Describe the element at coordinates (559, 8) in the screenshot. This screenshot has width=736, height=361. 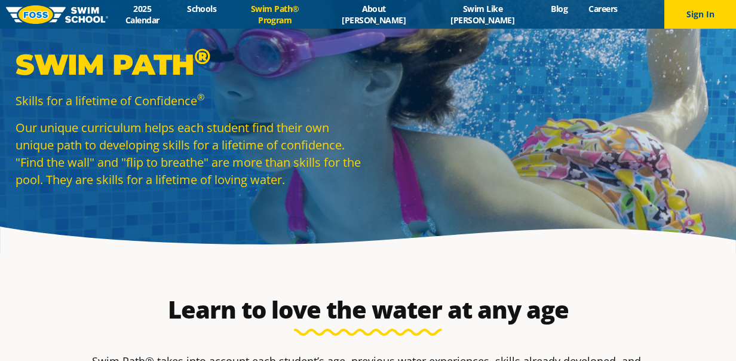
I see `a: Blog` at that location.